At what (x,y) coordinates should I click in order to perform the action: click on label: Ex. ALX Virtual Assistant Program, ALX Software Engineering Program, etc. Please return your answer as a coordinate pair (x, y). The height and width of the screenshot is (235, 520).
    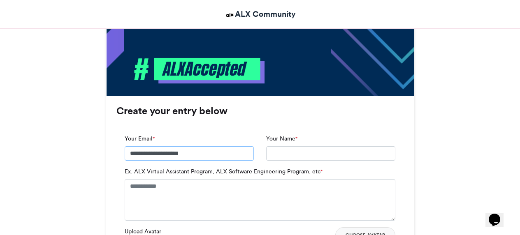
    Looking at the image, I should click on (223, 171).